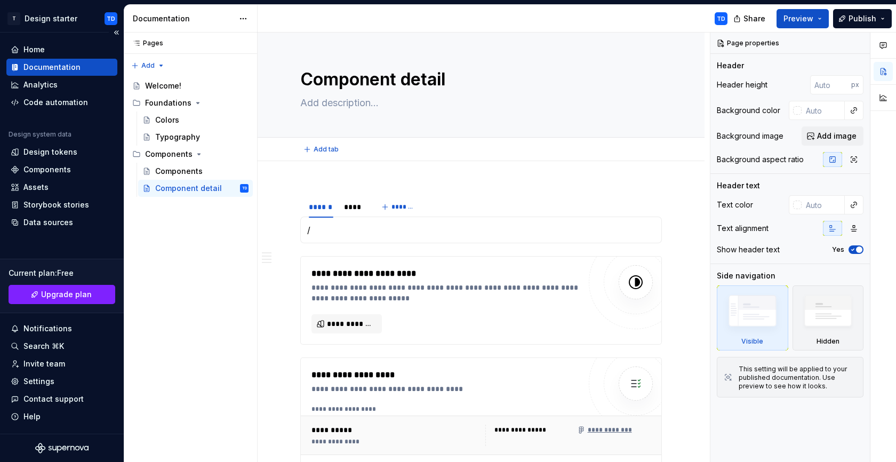  I want to click on p: px, so click(855, 85).